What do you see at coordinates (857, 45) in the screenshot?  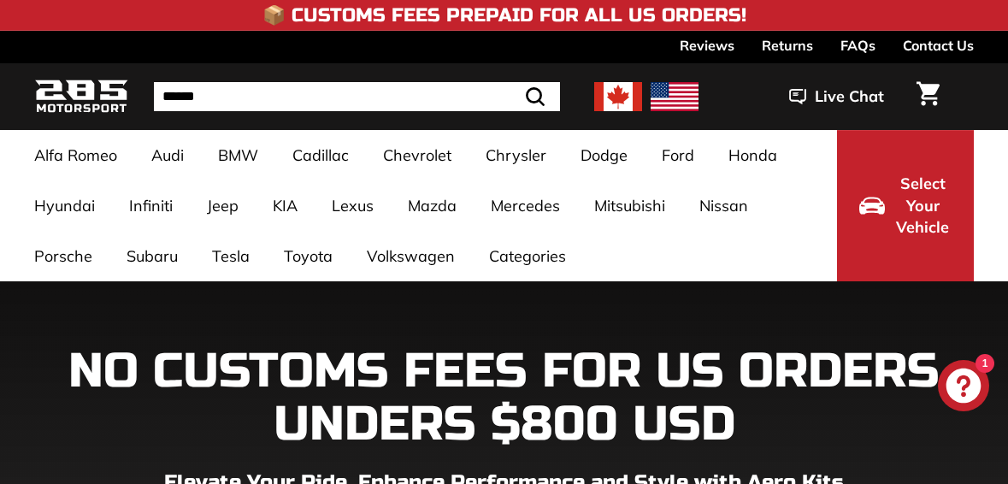 I see `a: FAQs` at bounding box center [857, 45].